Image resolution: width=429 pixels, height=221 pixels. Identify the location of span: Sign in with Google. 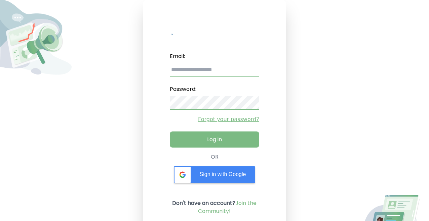
(223, 174).